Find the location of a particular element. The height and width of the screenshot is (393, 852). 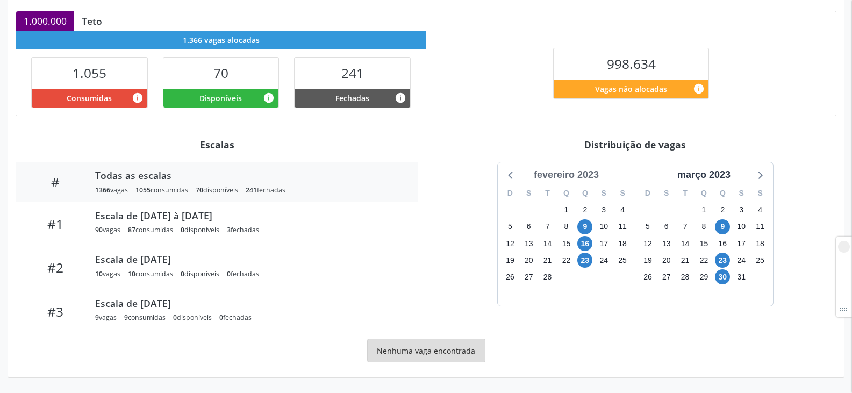

span: Disponíveis is located at coordinates (220, 98).